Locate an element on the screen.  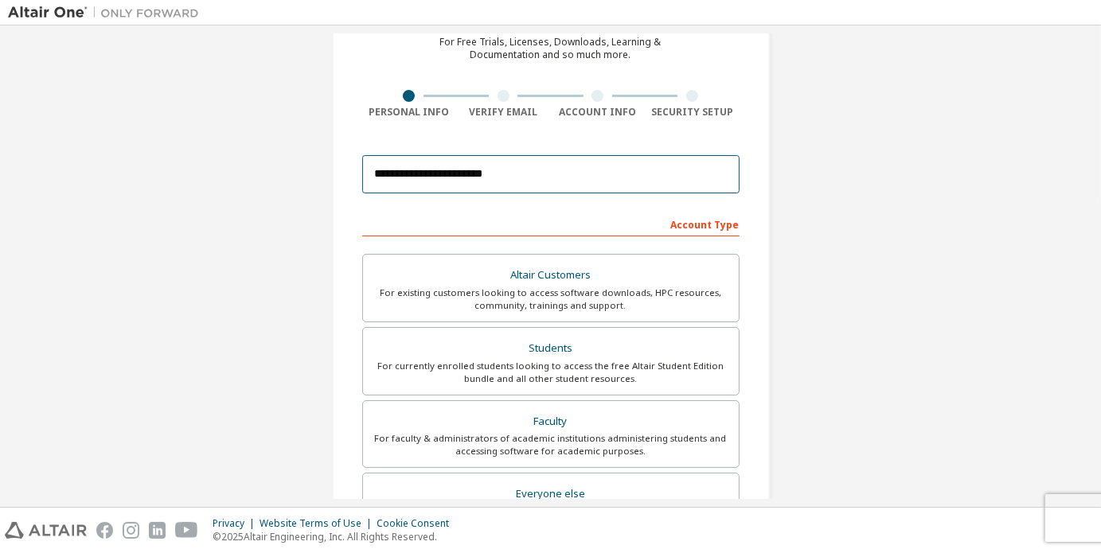
div: For faculty & administrators of academic institutions administering students and accessing softwa... is located at coordinates (551, 445).